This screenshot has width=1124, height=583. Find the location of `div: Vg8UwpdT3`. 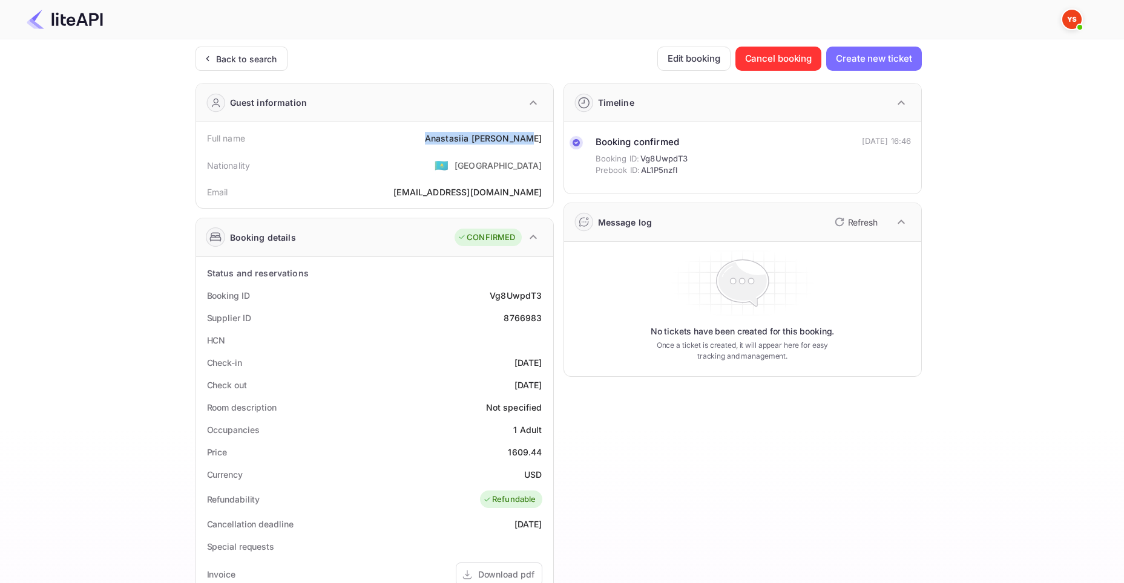

div: Vg8UwpdT3 is located at coordinates (516, 295).